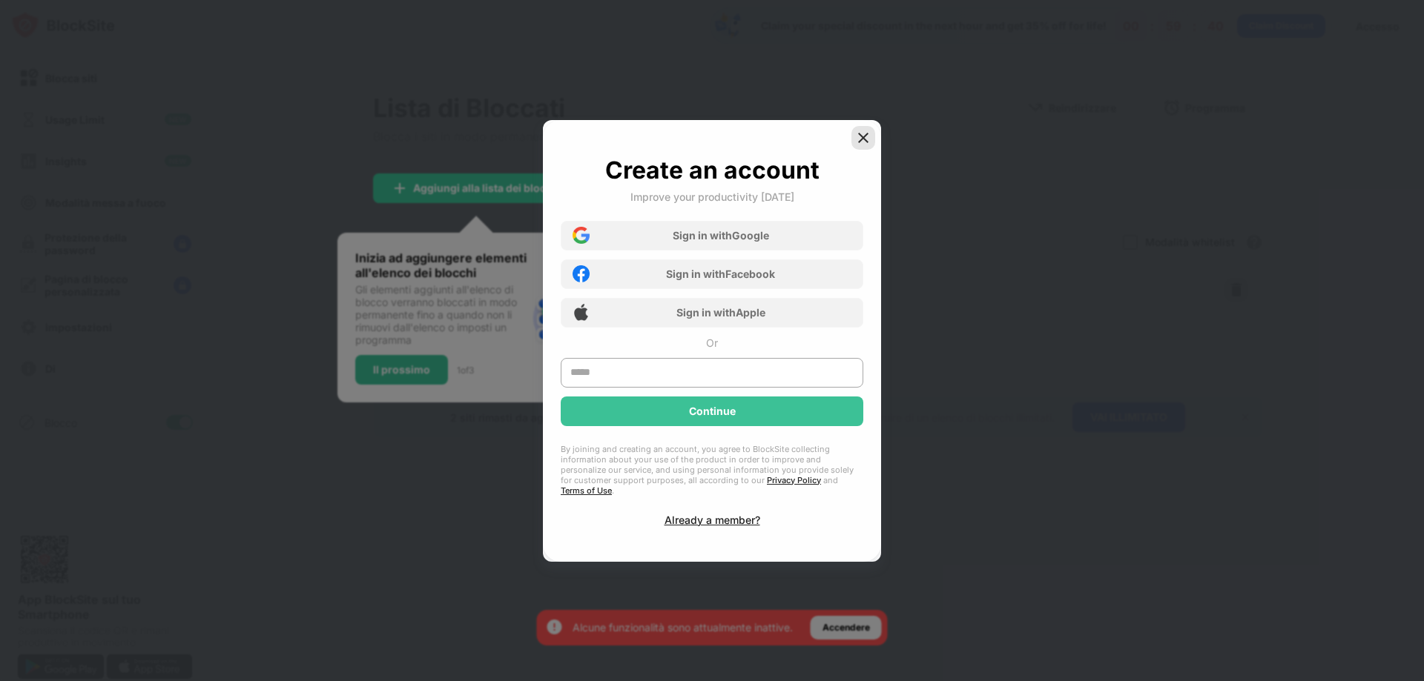 The width and height of the screenshot is (1424, 681). I want to click on div: Create an account, so click(712, 170).